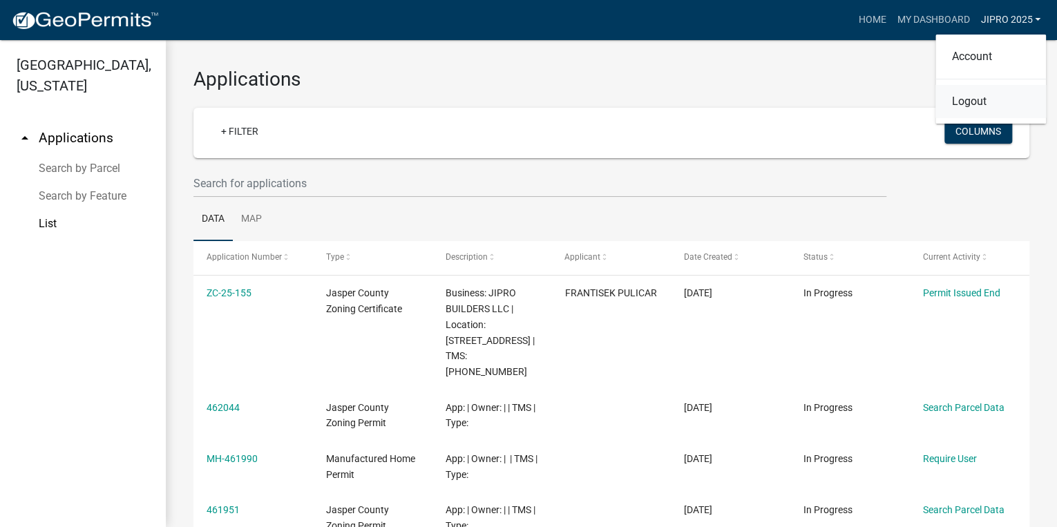  I want to click on a: 462044, so click(223, 408).